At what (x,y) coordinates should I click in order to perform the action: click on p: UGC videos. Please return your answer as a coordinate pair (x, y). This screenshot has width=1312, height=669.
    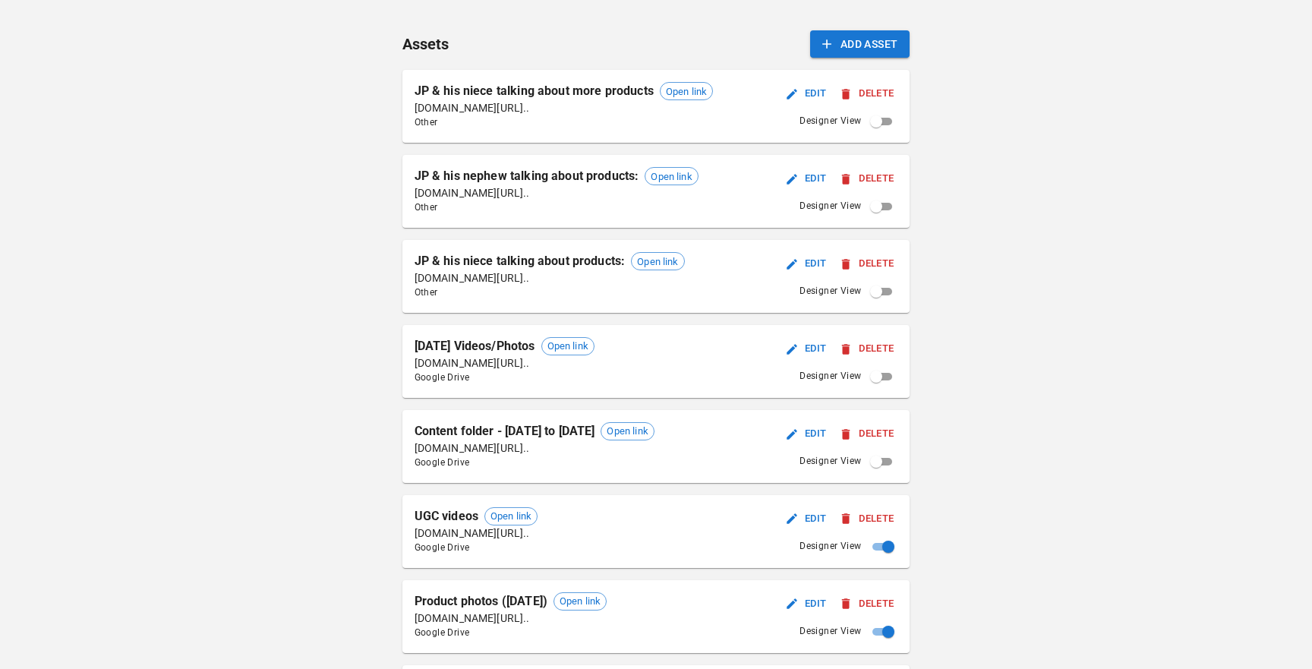
    Looking at the image, I should click on (446, 516).